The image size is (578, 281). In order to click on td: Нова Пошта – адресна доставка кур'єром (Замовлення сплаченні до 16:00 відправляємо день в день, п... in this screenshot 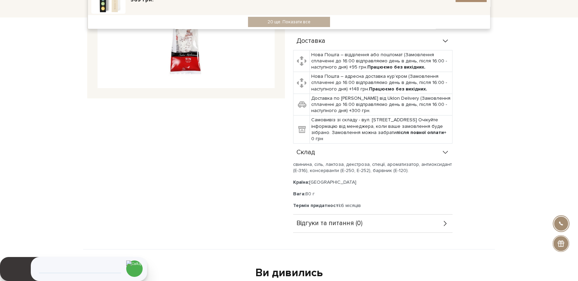, I will do `click(381, 83)`.